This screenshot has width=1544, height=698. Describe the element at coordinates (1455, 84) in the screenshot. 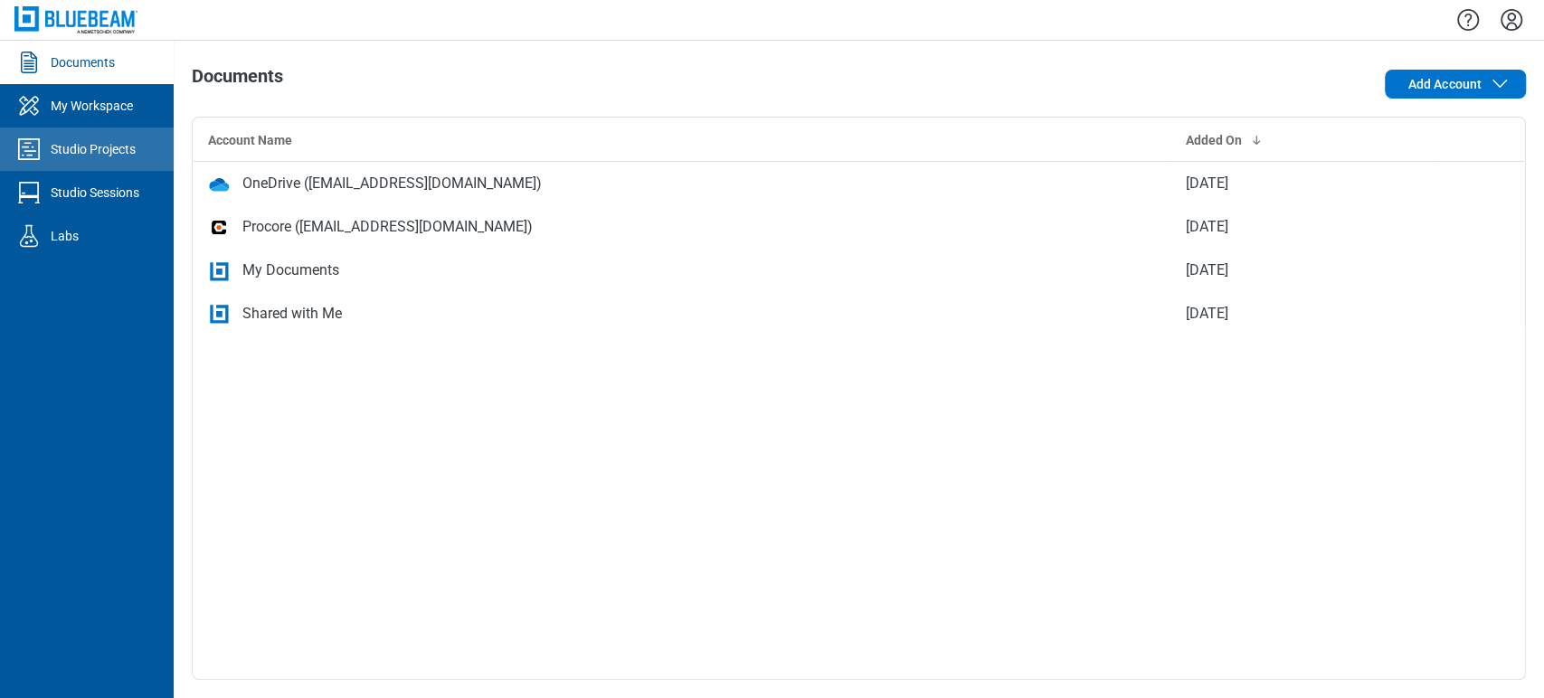

I see `button: Add Account` at that location.